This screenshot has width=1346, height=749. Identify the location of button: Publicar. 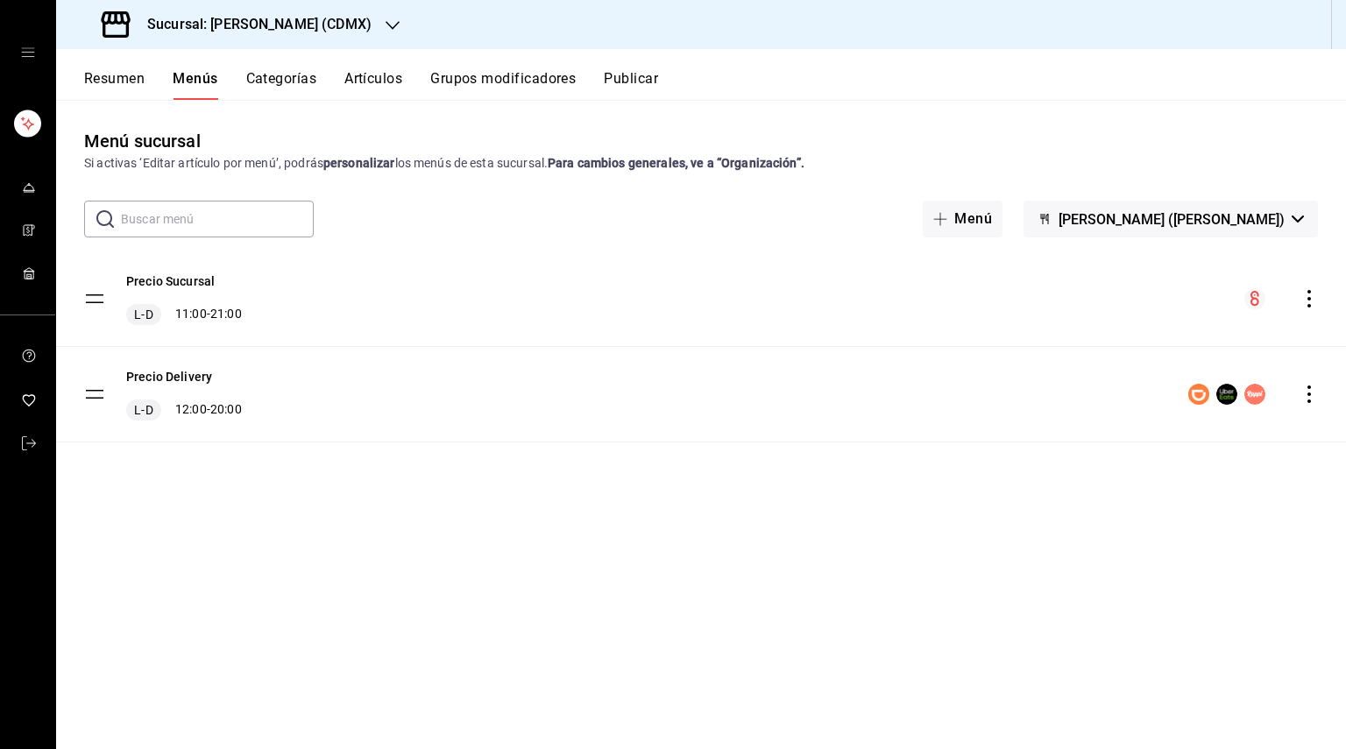
(631, 85).